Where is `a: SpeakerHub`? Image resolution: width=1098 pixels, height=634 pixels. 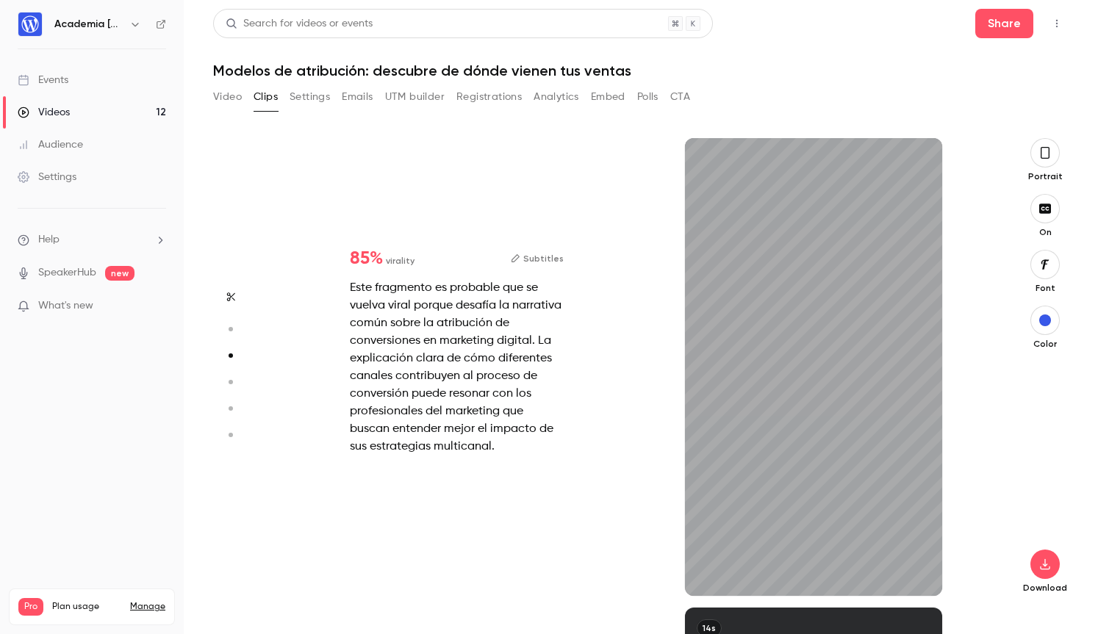
a: SpeakerHub is located at coordinates (67, 273).